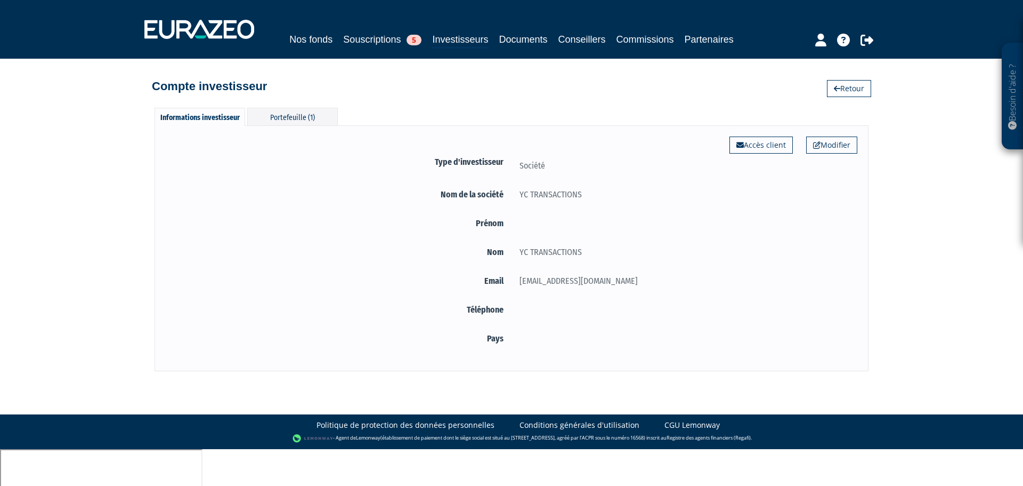 This screenshot has width=1023, height=486. Describe the element at coordinates (199, 29) in the screenshot. I see `img: 1732889491-logotype_eurazeo_blanc_rvb.png` at that location.